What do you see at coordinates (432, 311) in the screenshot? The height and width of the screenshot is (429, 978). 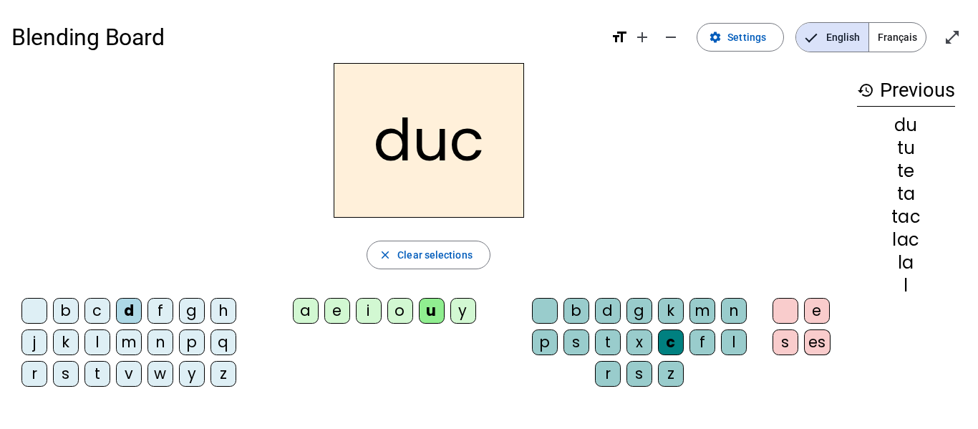 I see `div: u` at bounding box center [432, 311].